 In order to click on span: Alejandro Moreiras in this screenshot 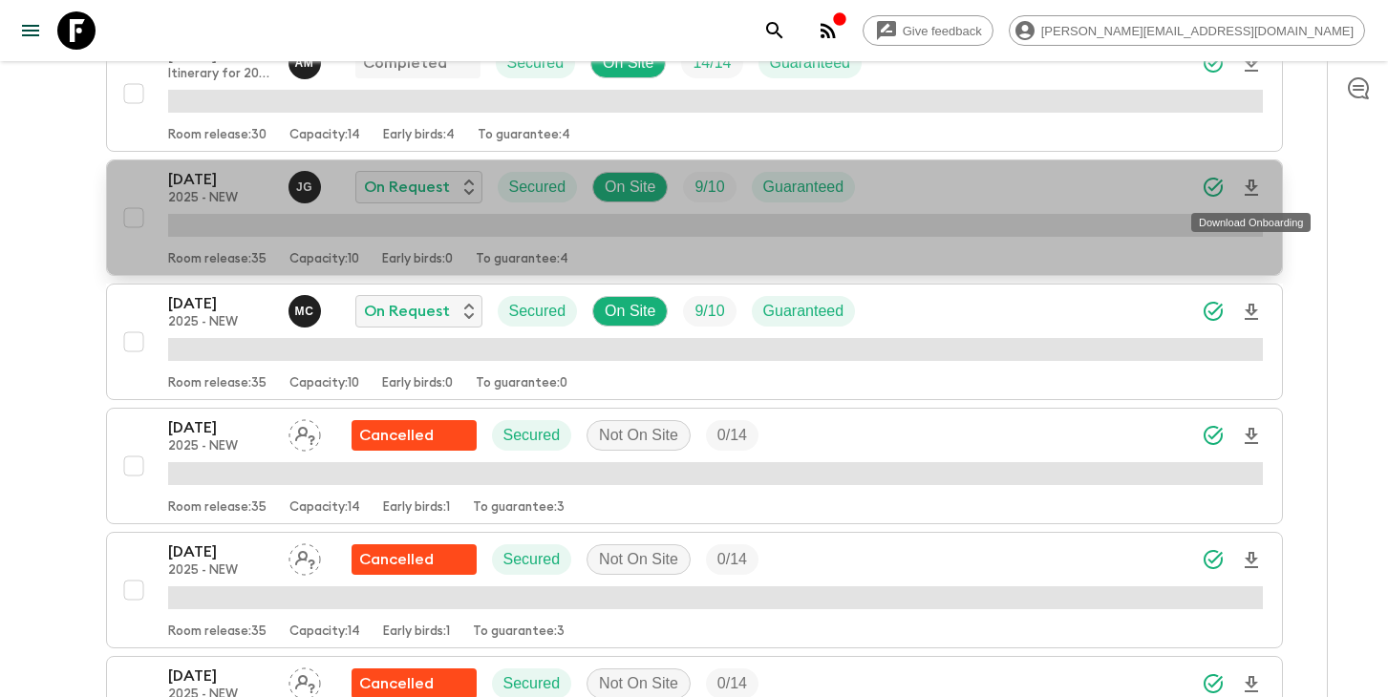, I will do `click(307, 60)`.